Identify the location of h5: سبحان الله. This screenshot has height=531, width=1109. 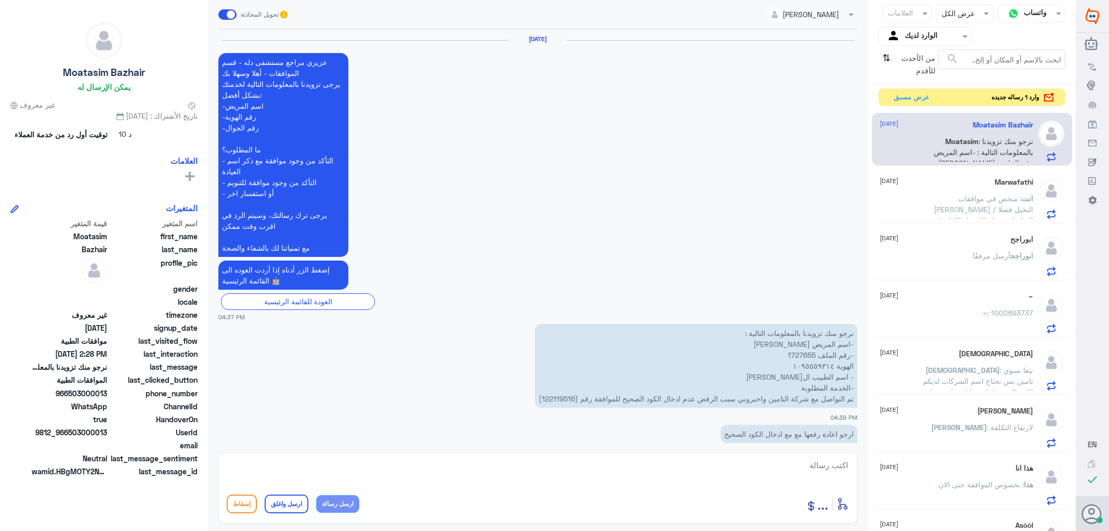
(996, 354).